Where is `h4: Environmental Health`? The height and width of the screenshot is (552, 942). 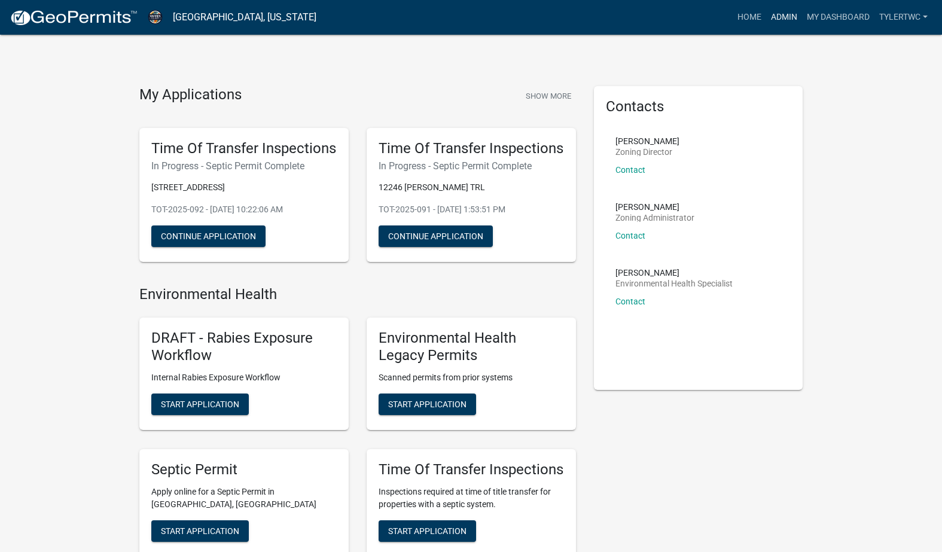
h4: Environmental Health is located at coordinates (358, 294).